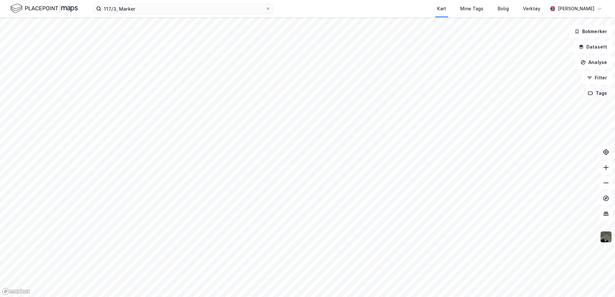 The height and width of the screenshot is (297, 615). I want to click on button: Filter, so click(597, 78).